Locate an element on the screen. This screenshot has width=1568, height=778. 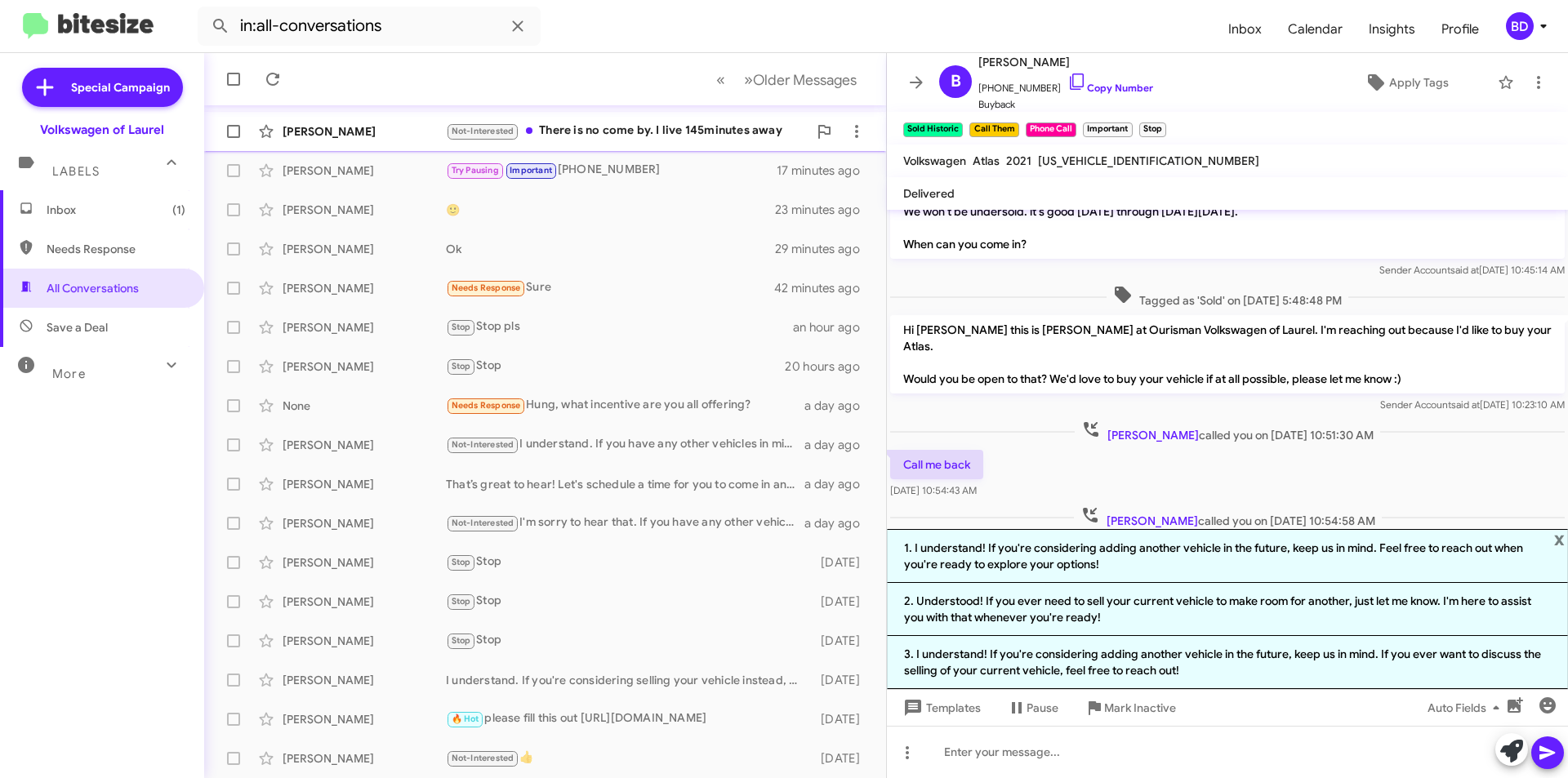
li: 2. Understood! If you ever need to sell your current vehicle to make room for another, just let m... is located at coordinates (1227, 609).